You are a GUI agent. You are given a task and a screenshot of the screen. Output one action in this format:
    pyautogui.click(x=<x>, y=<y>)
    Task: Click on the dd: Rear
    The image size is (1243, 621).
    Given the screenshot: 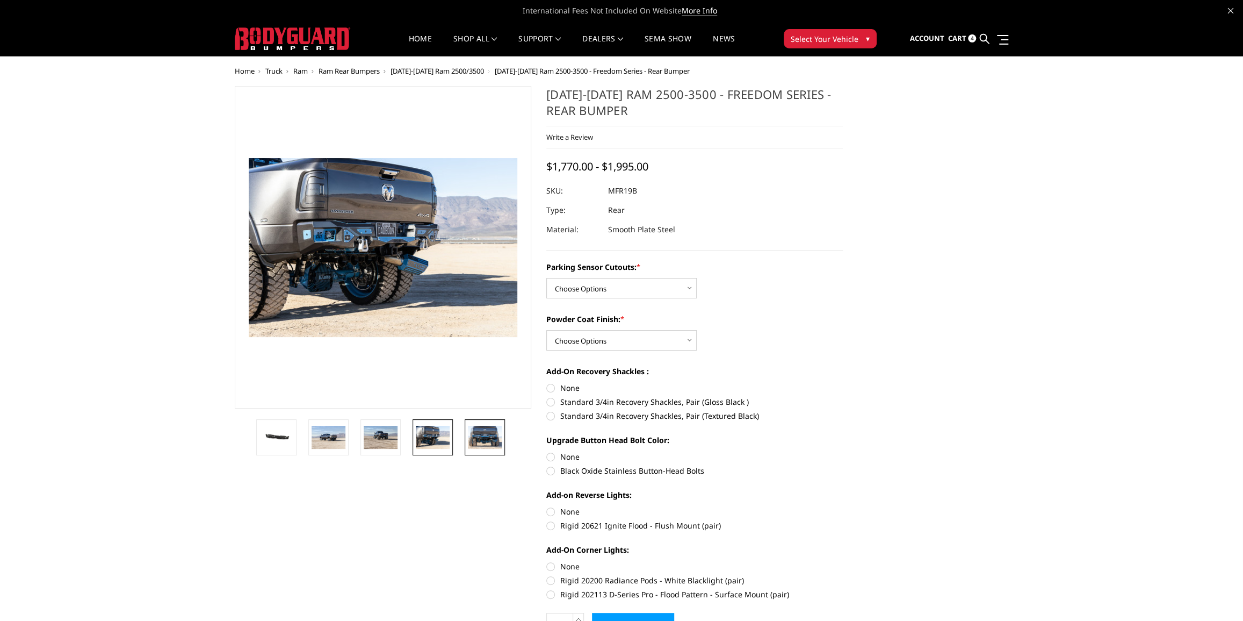 What is the action you would take?
    pyautogui.click(x=616, y=210)
    